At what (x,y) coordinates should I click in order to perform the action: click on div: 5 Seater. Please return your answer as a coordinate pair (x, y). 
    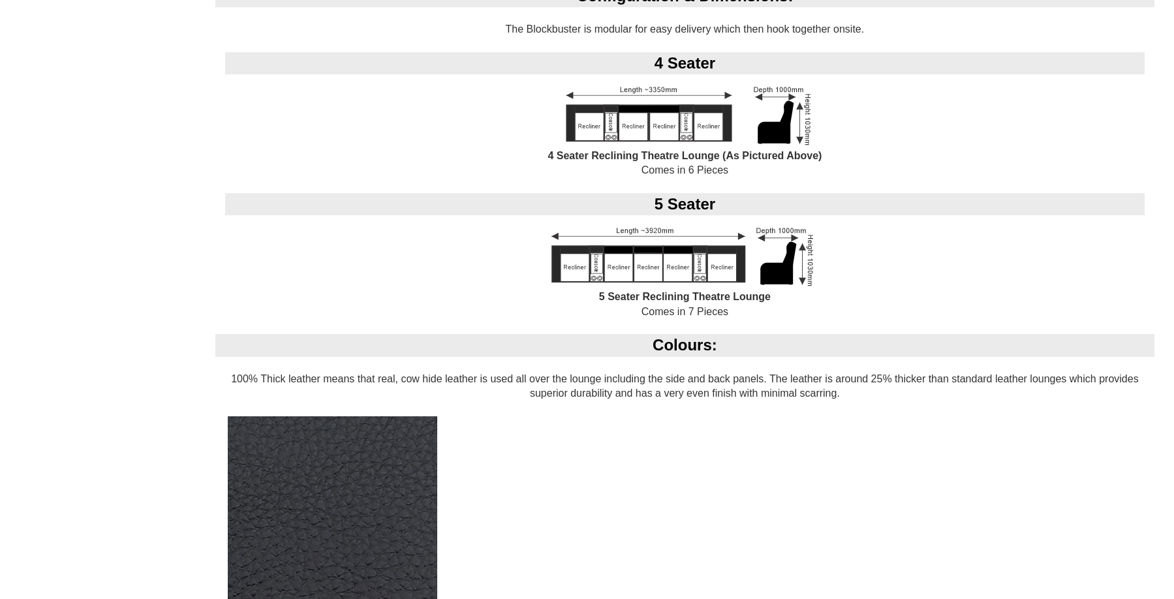
    Looking at the image, I should click on (685, 204).